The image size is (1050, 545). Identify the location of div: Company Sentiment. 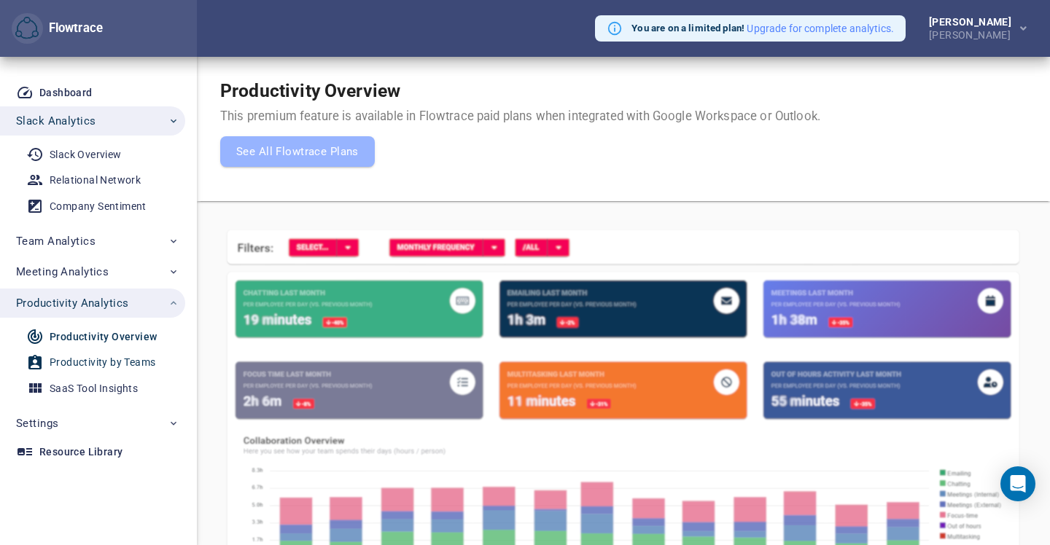
(98, 206).